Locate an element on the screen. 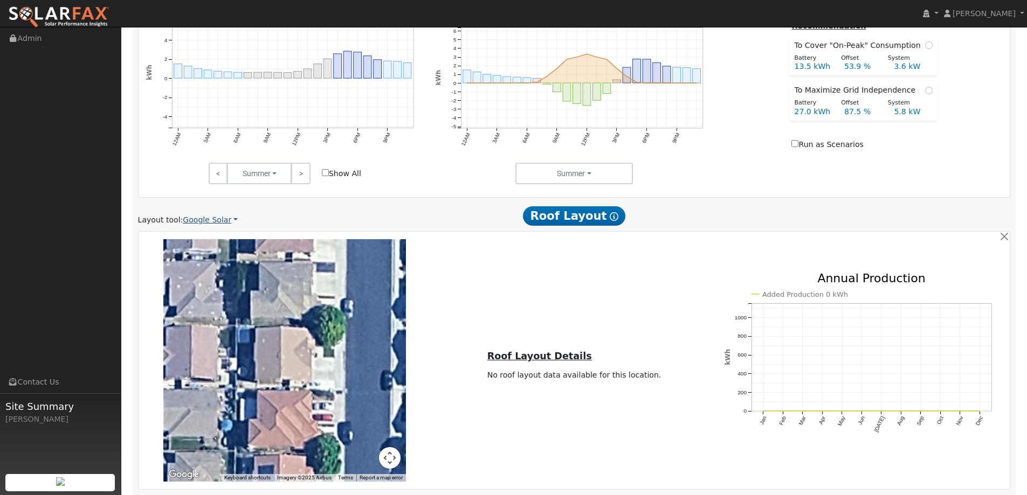 The width and height of the screenshot is (1027, 495). text: -3 is located at coordinates (454, 108).